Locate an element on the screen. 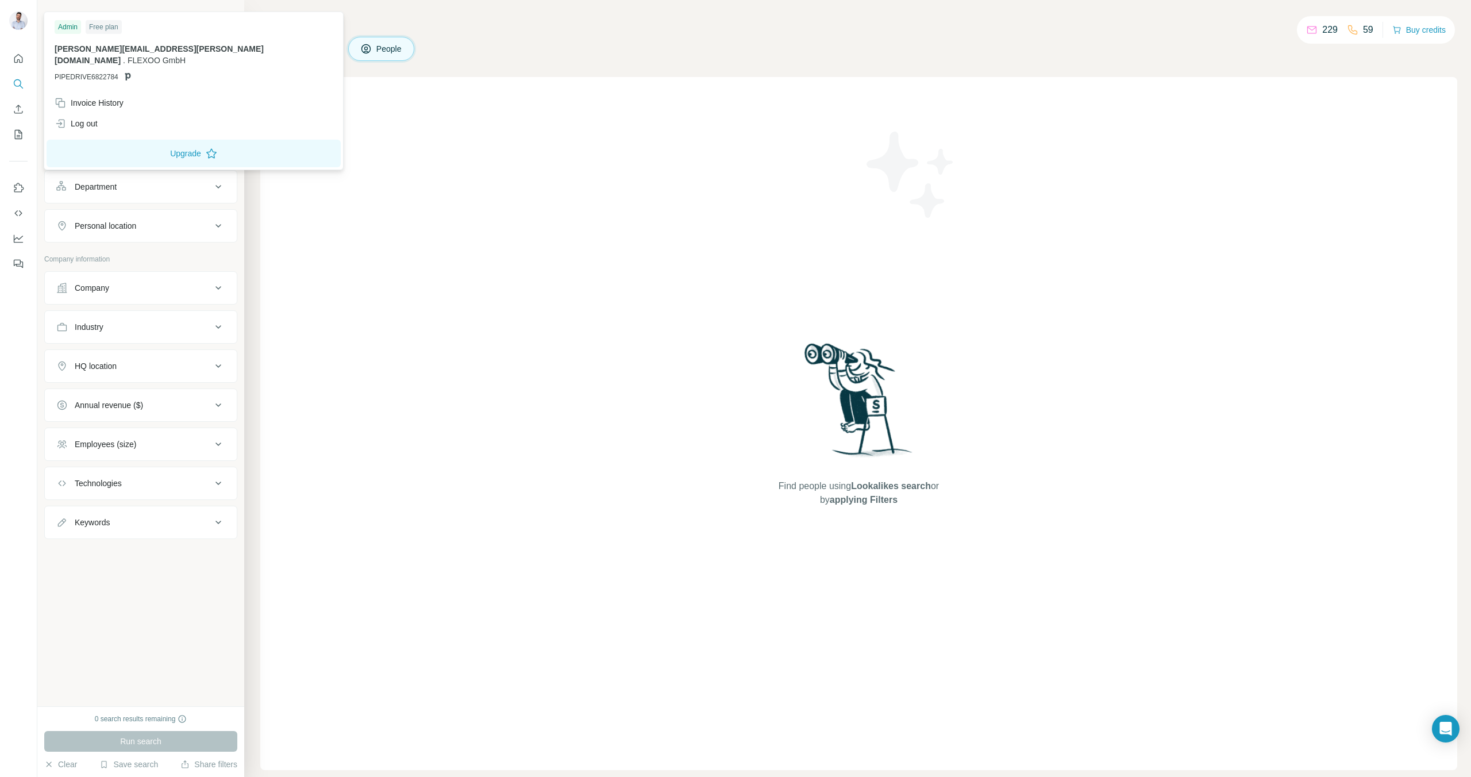 The width and height of the screenshot is (1471, 777). div: Annual revenue ($) is located at coordinates (109, 405).